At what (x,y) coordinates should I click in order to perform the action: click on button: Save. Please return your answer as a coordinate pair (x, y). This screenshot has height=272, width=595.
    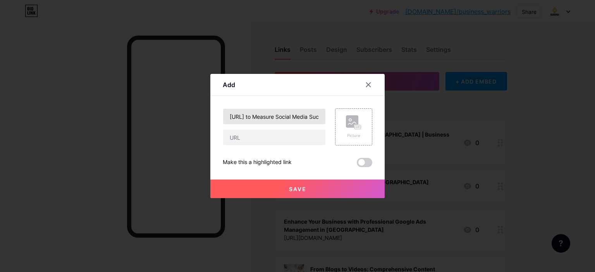
    Looking at the image, I should click on (298, 189).